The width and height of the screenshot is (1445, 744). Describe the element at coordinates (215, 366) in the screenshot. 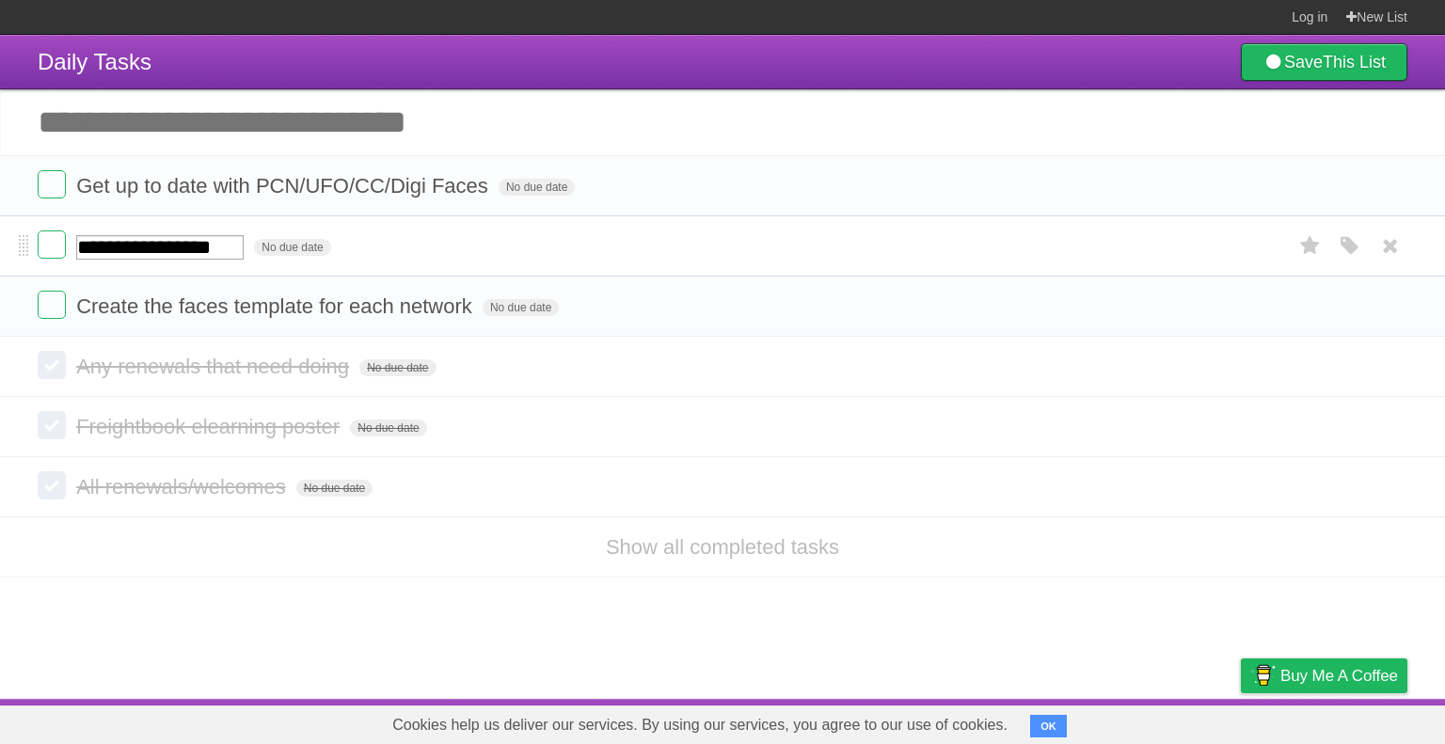

I see `span: Any renewals that need doing` at that location.